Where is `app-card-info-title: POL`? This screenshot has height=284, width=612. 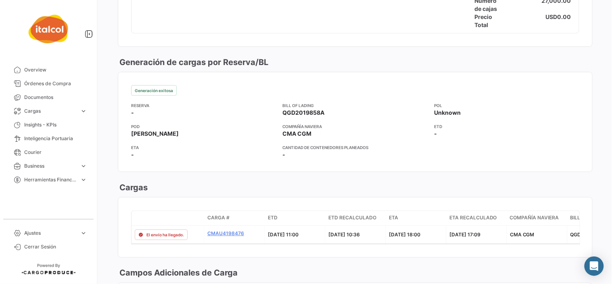 app-card-info-title: POL is located at coordinates (507, 105).